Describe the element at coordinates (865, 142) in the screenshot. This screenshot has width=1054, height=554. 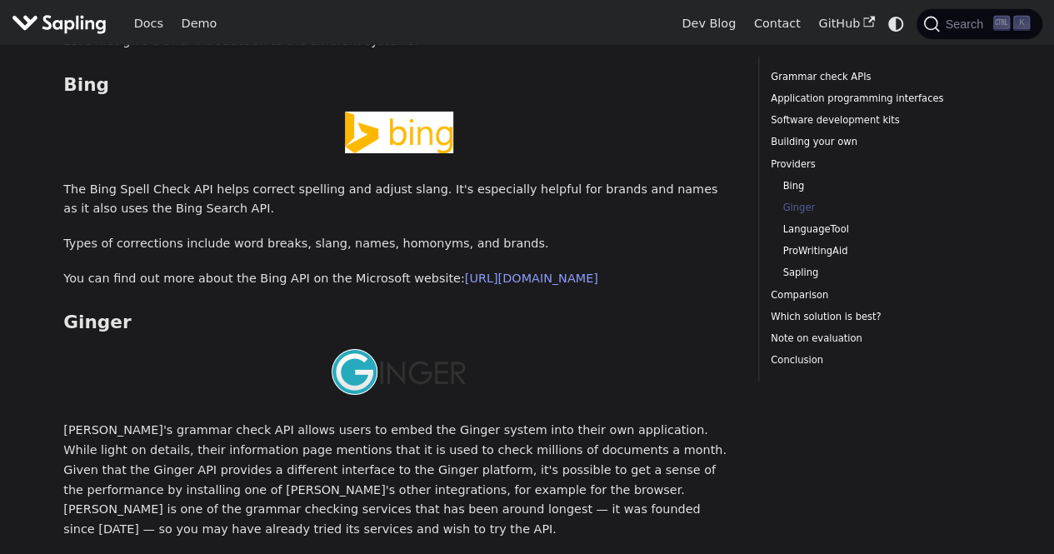
I see `a: Building your own` at that location.